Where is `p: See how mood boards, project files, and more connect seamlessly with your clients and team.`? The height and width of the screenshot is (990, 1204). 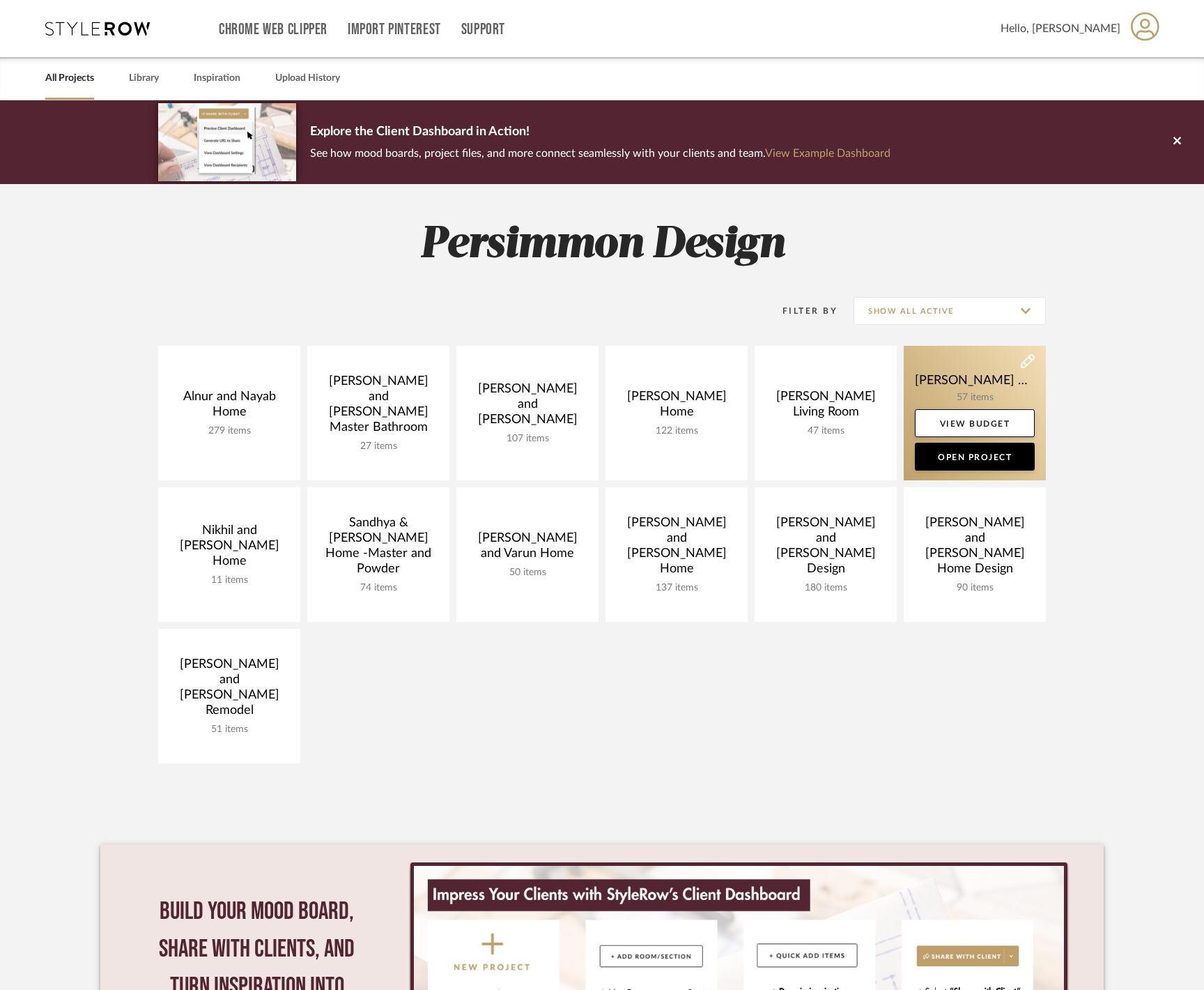 p: See how mood boards, project files, and more connect seamlessly with your clients and team. is located at coordinates (600, 153).